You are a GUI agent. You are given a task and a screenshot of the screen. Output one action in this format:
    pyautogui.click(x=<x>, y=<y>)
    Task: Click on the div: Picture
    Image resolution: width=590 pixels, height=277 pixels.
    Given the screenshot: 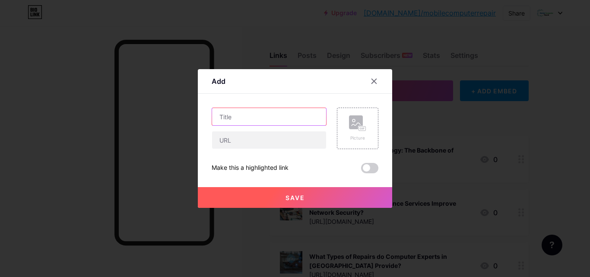 What is the action you would take?
    pyautogui.click(x=358, y=138)
    